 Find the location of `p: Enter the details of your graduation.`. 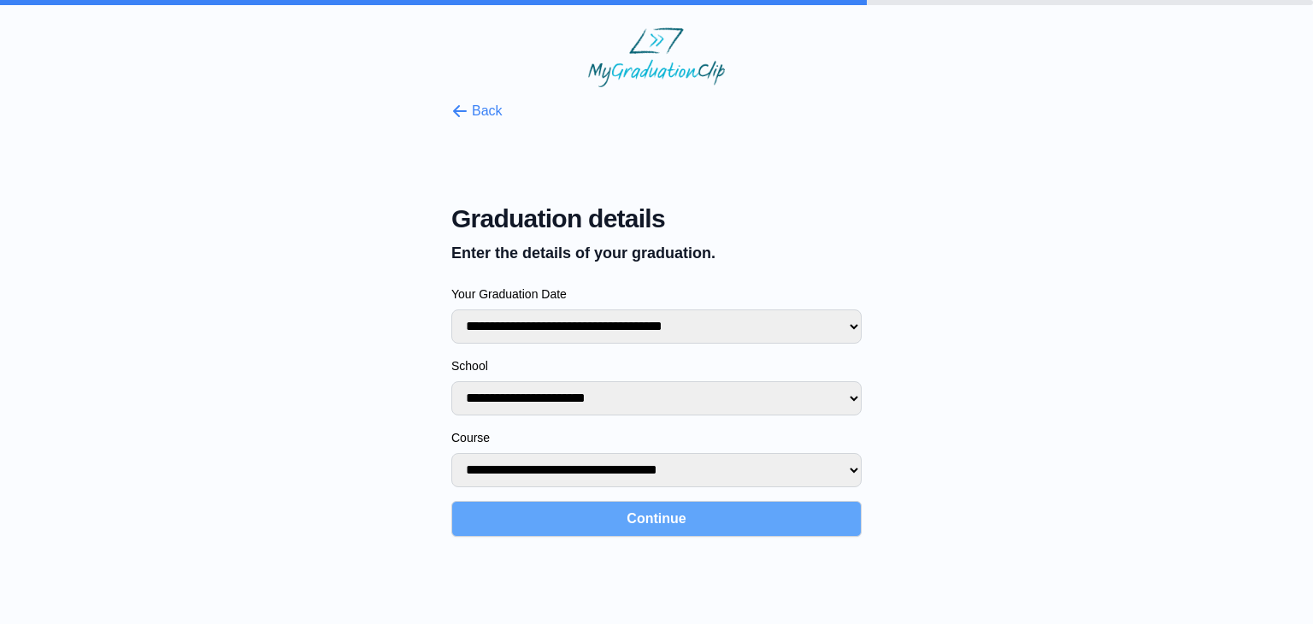

p: Enter the details of your graduation. is located at coordinates (656, 253).